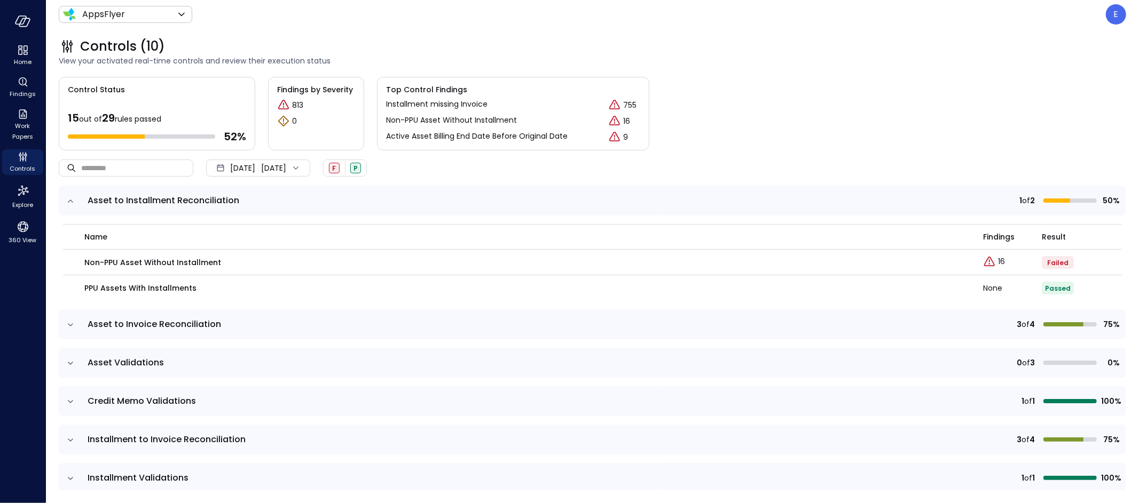  What do you see at coordinates (96, 237) in the screenshot?
I see `span: name` at bounding box center [96, 237].